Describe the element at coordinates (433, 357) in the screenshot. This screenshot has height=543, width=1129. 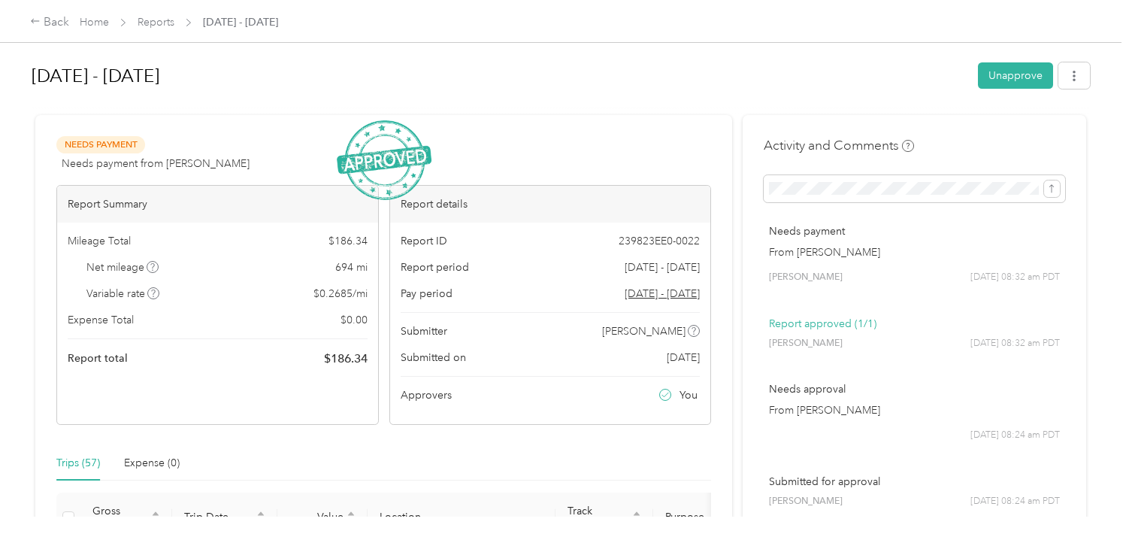
I see `span: Submitted on` at that location.